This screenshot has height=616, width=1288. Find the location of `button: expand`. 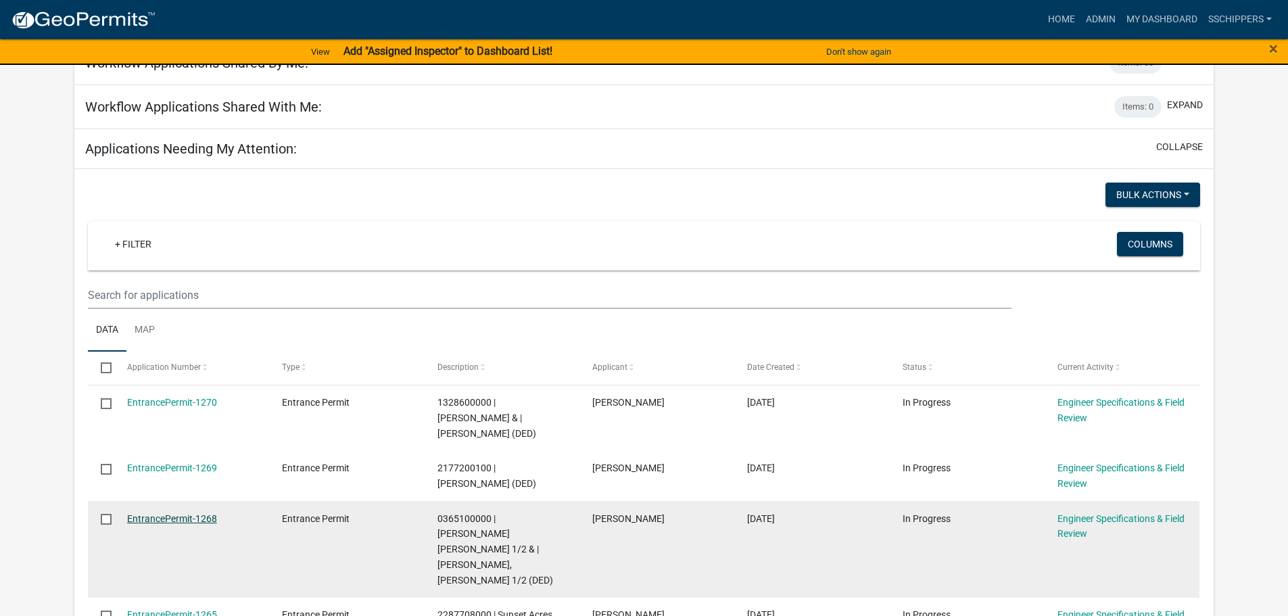

button: expand is located at coordinates (1184, 105).